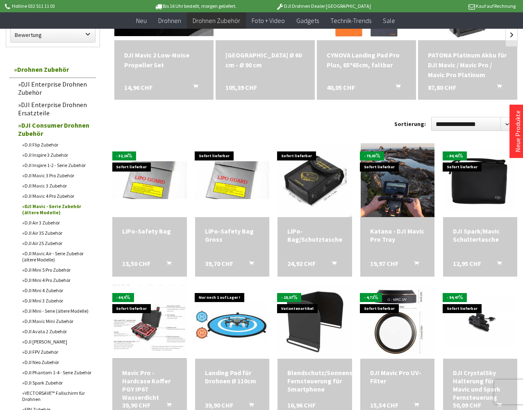 This screenshot has height=410, width=523. I want to click on span: Foto + Video, so click(268, 21).